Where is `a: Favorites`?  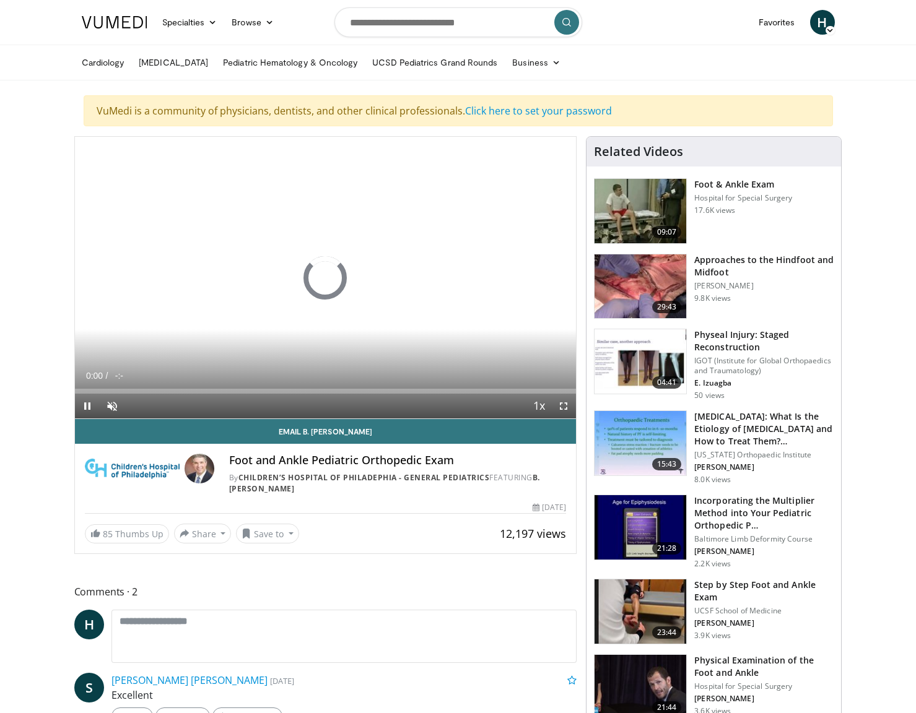
a: Favorites is located at coordinates (776, 22).